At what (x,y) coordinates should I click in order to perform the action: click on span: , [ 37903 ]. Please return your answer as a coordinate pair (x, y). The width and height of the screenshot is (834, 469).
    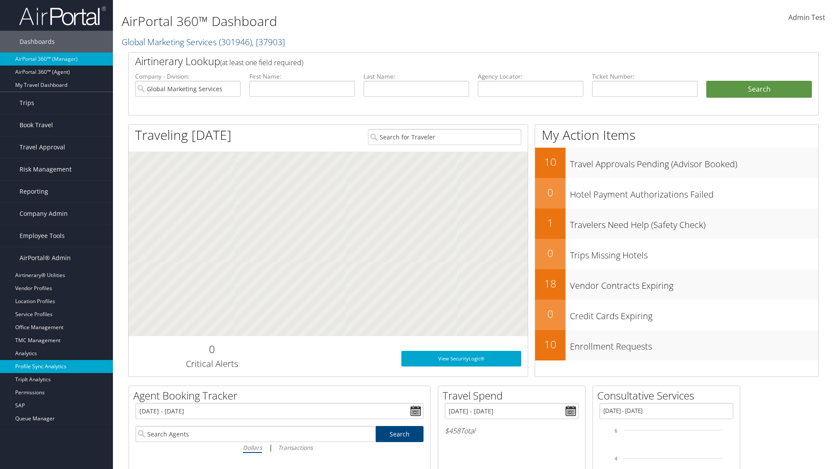
    Looking at the image, I should click on (269, 42).